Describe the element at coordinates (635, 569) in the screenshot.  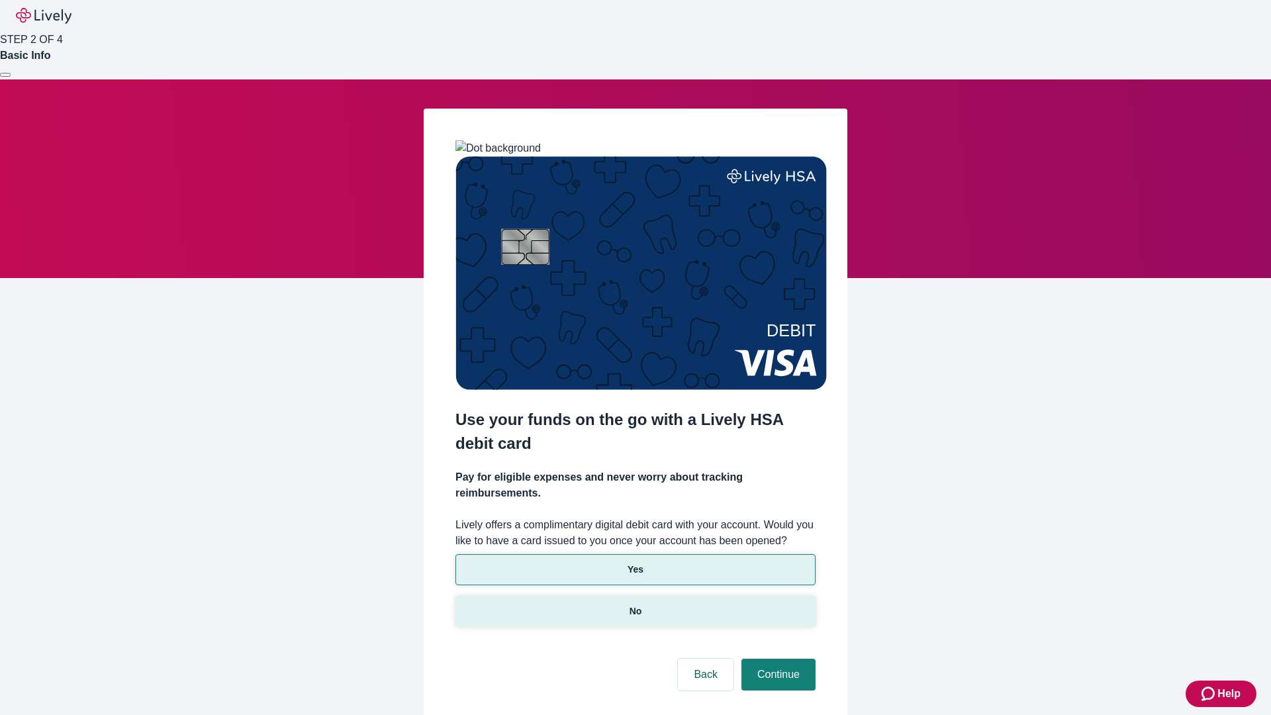
I see `button: Yes` at that location.